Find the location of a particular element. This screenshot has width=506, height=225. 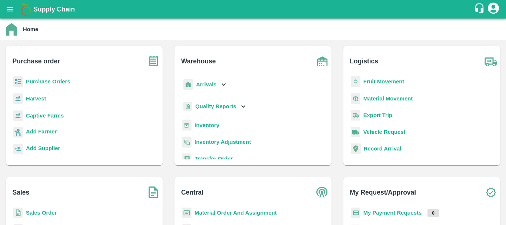

b: Purchase order is located at coordinates (36, 61).